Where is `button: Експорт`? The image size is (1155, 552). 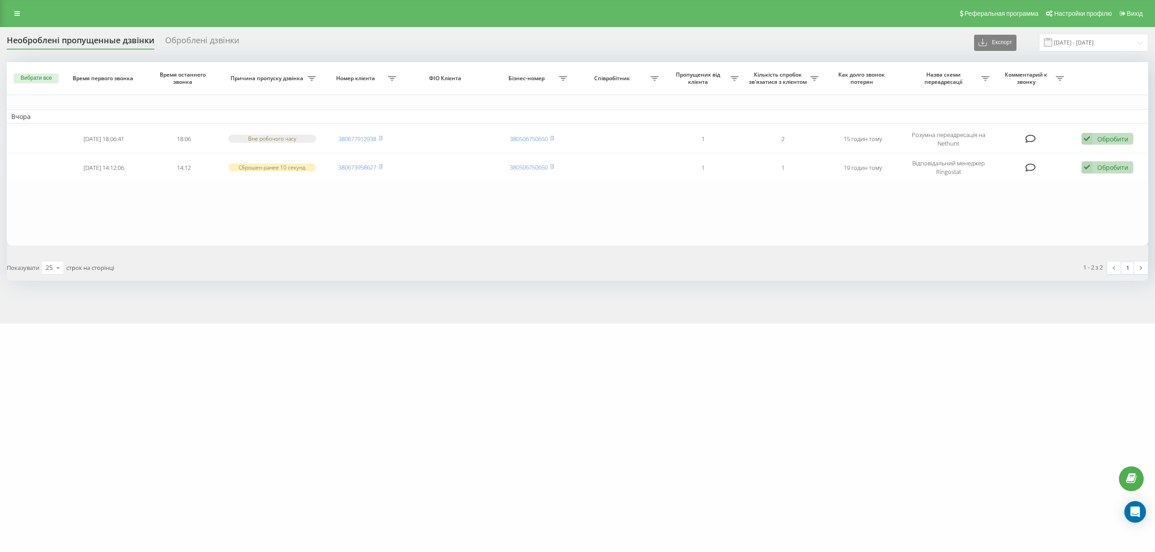 button: Експорт is located at coordinates (995, 43).